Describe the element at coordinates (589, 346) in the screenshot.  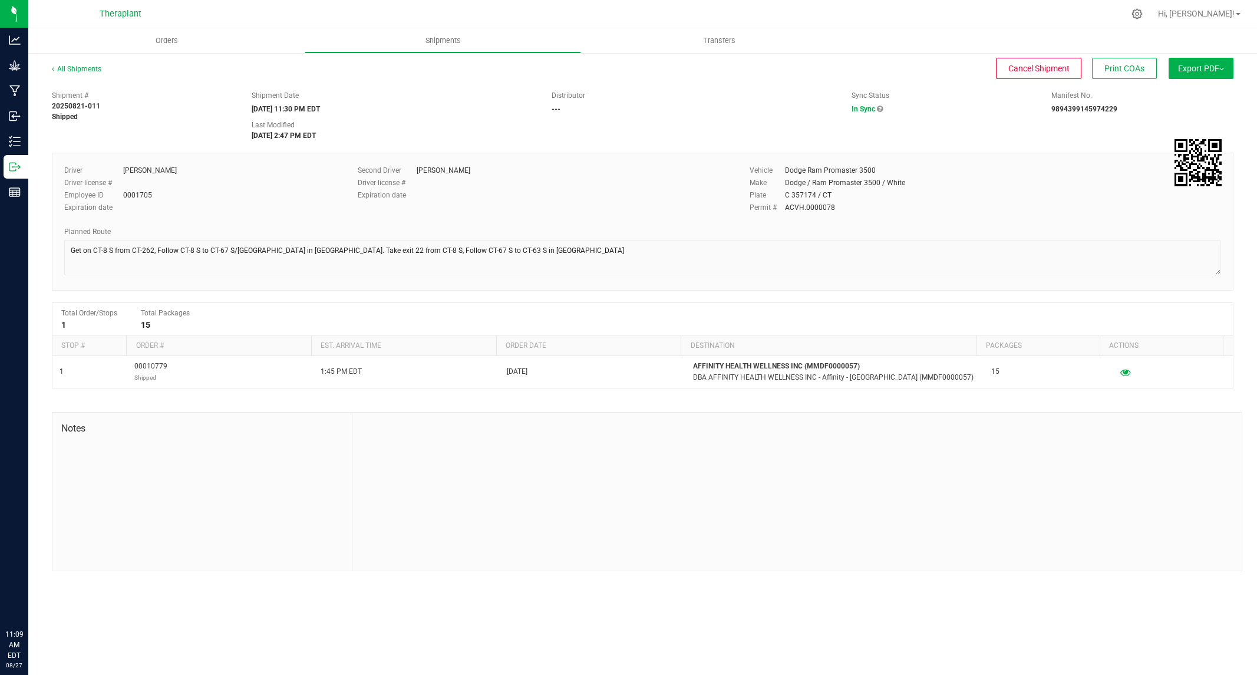
I see `th: Order date` at that location.